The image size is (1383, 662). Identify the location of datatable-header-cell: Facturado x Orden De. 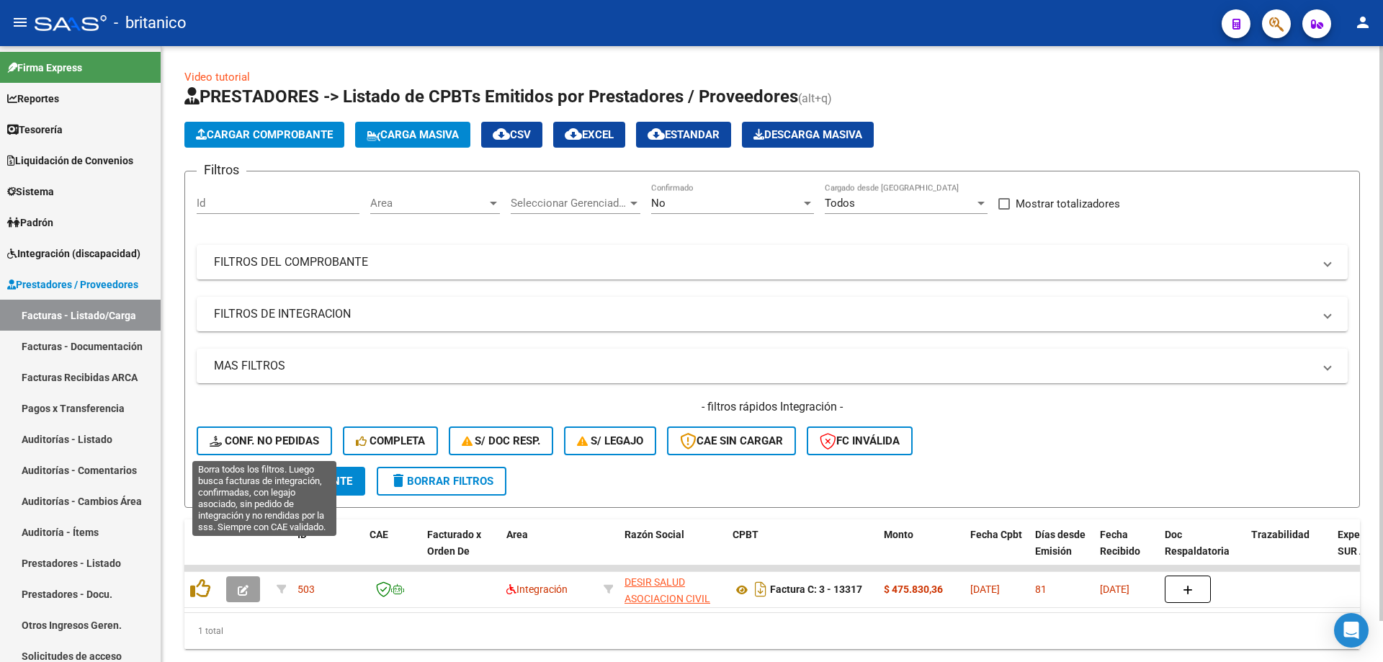
(461, 551).